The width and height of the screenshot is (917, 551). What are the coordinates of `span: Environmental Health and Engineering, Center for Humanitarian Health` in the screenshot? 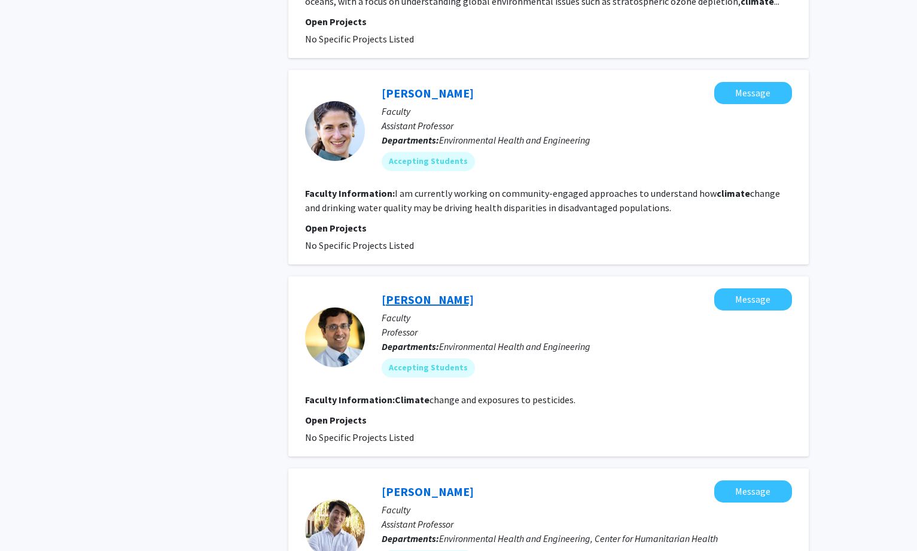 It's located at (578, 538).